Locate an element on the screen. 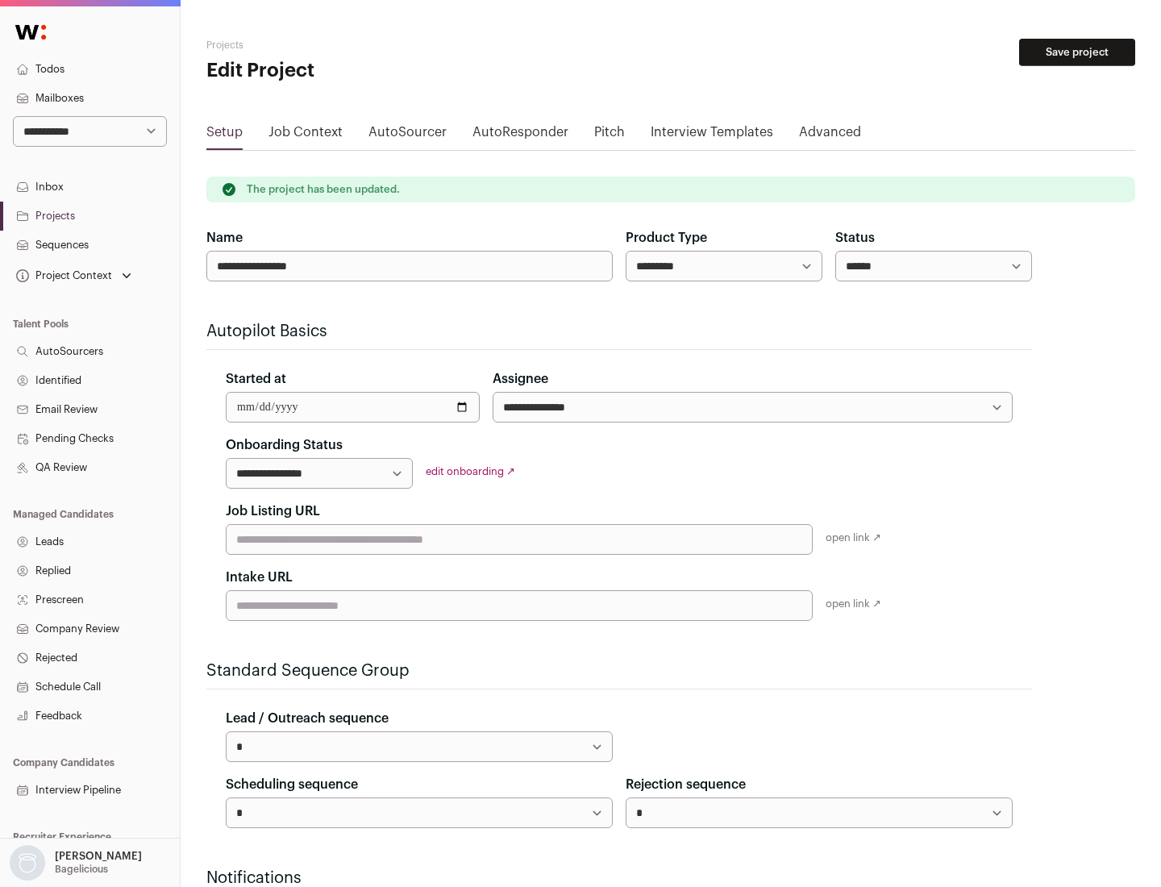 The width and height of the screenshot is (1161, 887). label: Product Type is located at coordinates (666, 238).